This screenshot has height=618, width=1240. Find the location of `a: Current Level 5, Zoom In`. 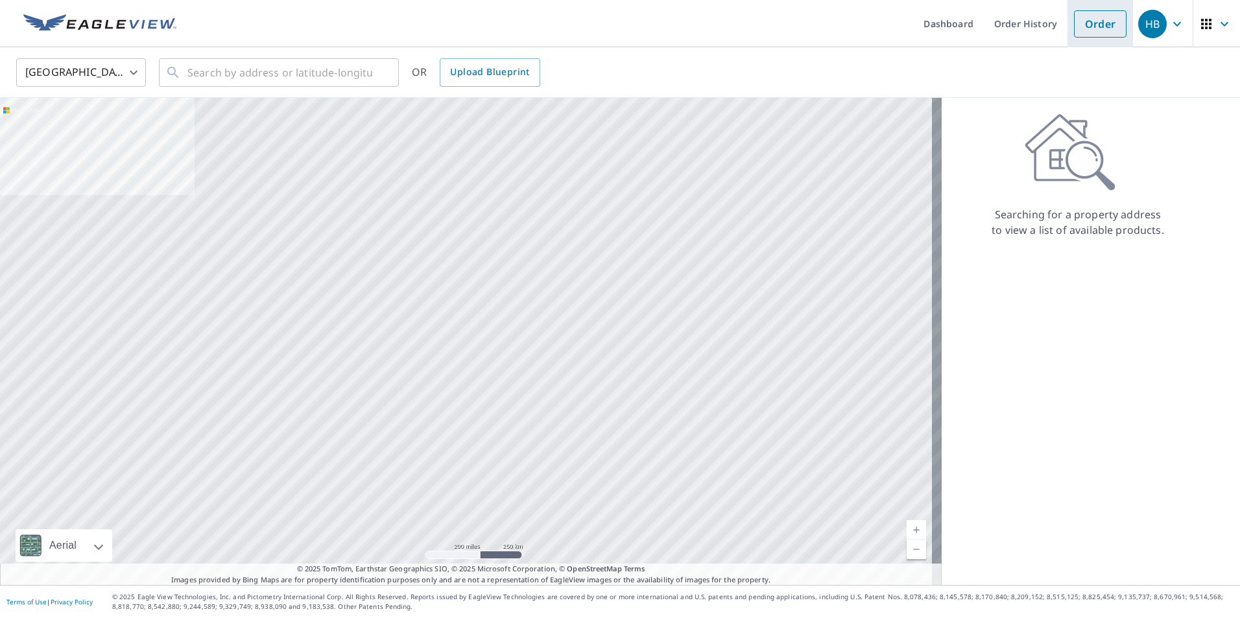

a: Current Level 5, Zoom In is located at coordinates (916, 530).